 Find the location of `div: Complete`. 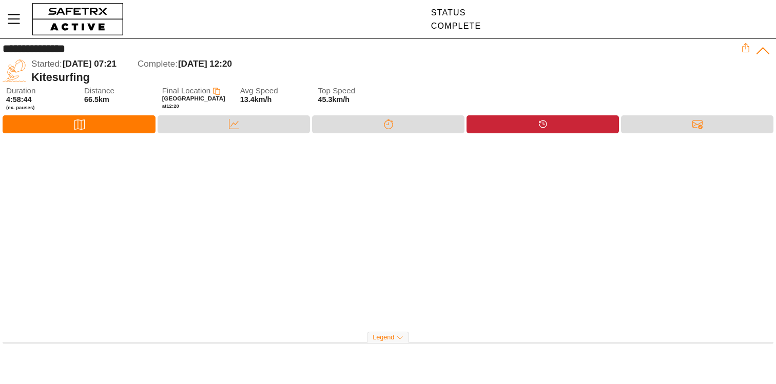

div: Complete is located at coordinates (456, 26).